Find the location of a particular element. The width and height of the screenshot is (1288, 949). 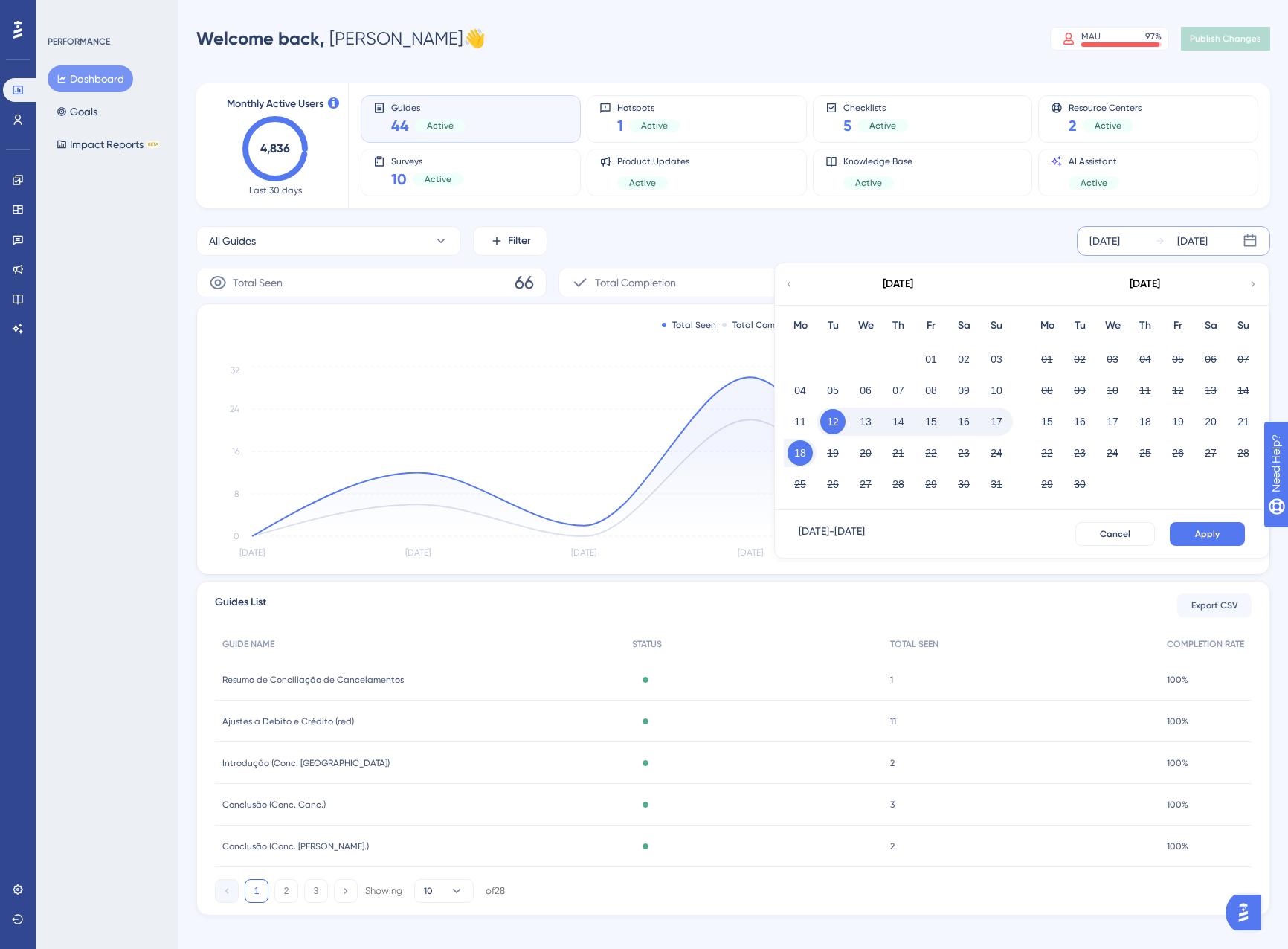

span: GUIDE NAME is located at coordinates (248, 644).